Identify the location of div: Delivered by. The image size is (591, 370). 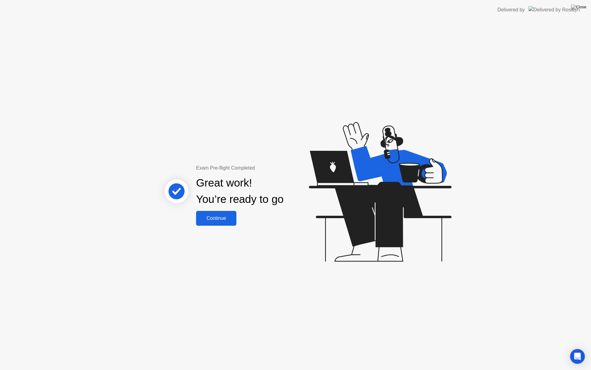
(511, 10).